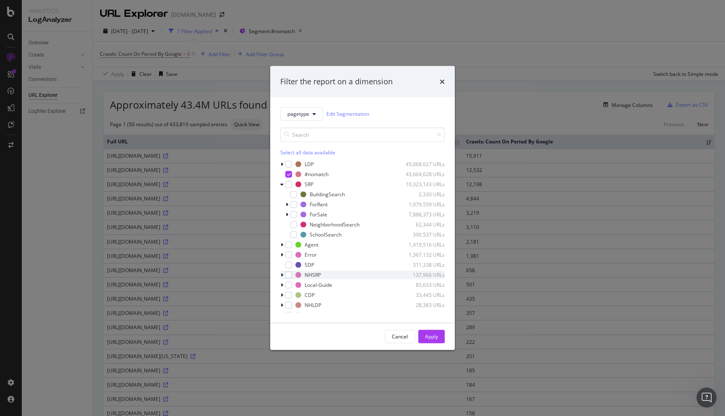 The image size is (725, 416). Describe the element at coordinates (424, 305) in the screenshot. I see `div: 28,383 URLs` at that location.